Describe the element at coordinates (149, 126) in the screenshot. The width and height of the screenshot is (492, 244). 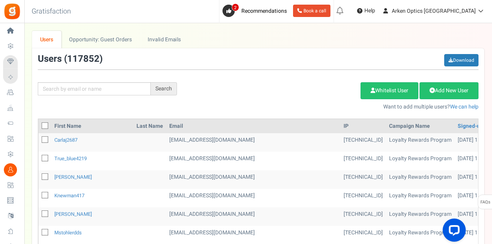
I see `th: Last Name` at that location.